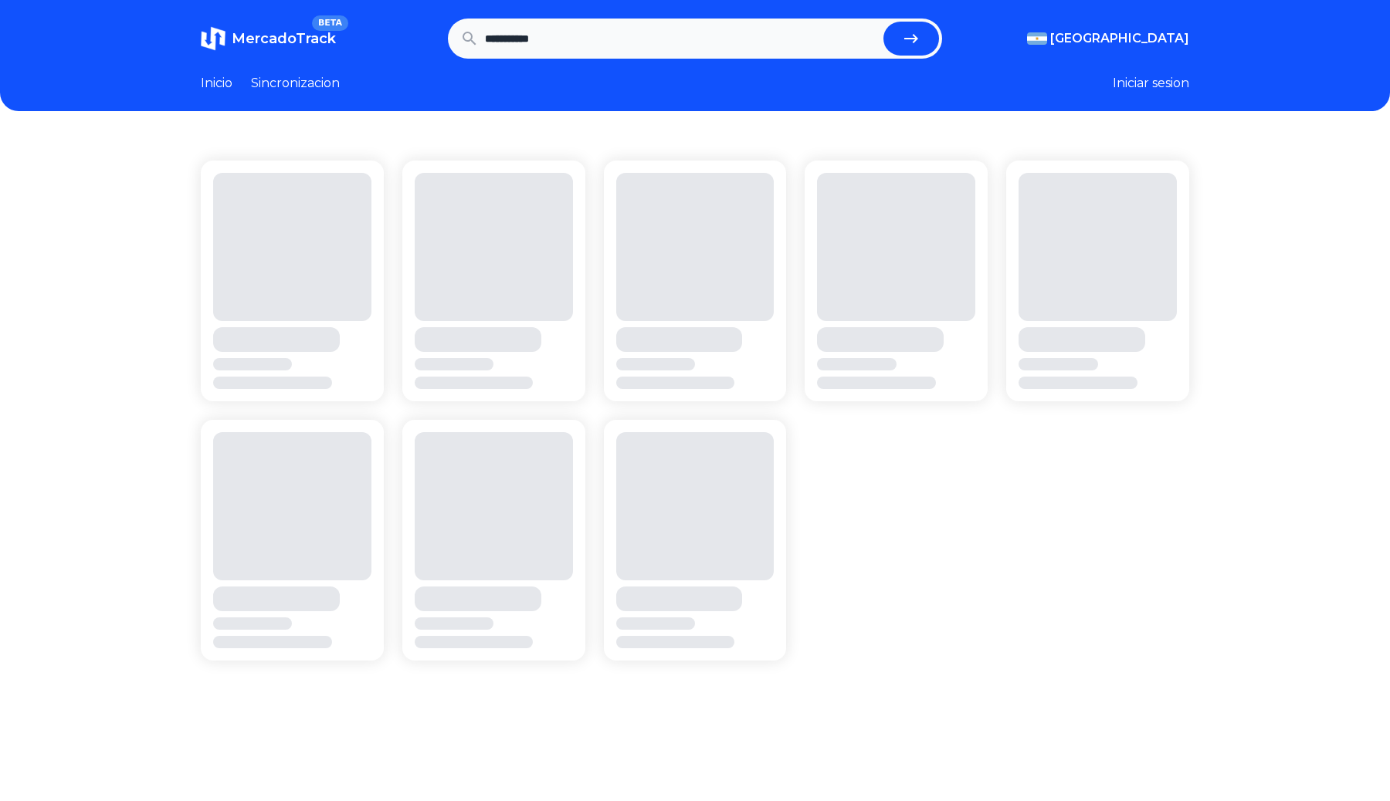  Describe the element at coordinates (330, 23) in the screenshot. I see `span: BETA` at that location.